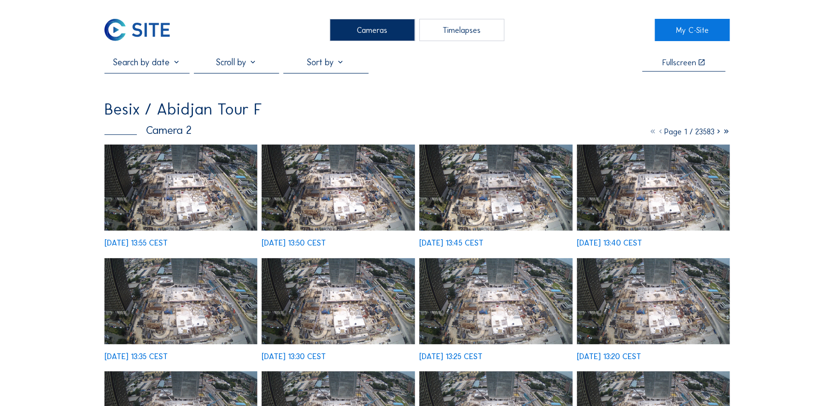 This screenshot has width=834, height=406. Describe the element at coordinates (181, 187) in the screenshot. I see `img: image_53586900` at that location.